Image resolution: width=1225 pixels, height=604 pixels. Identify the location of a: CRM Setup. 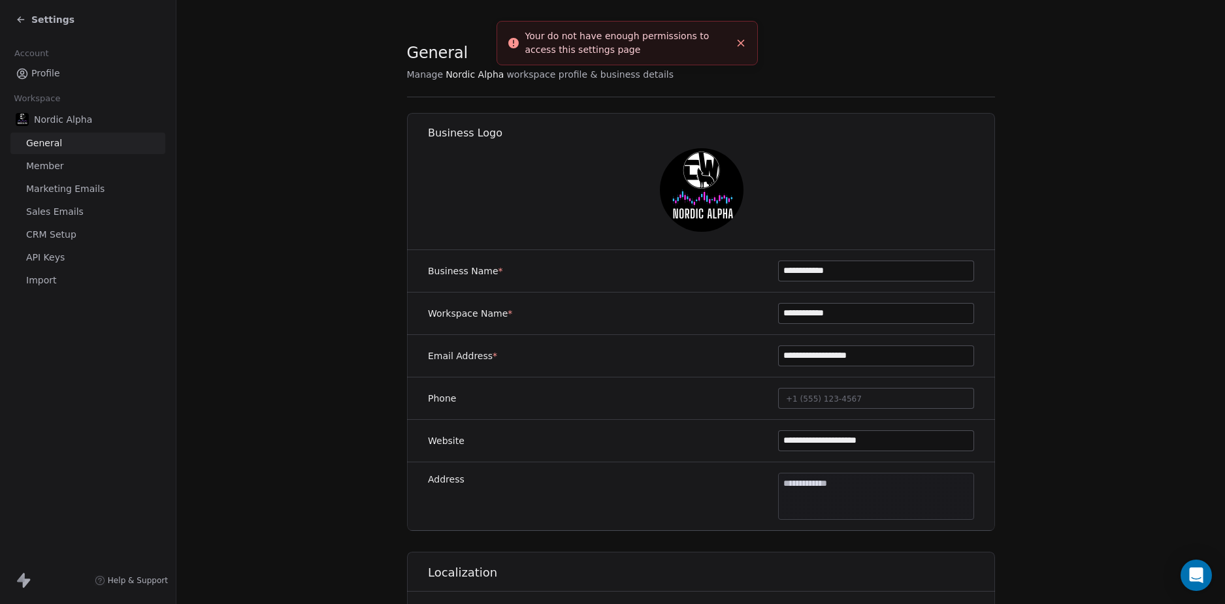
(88, 234).